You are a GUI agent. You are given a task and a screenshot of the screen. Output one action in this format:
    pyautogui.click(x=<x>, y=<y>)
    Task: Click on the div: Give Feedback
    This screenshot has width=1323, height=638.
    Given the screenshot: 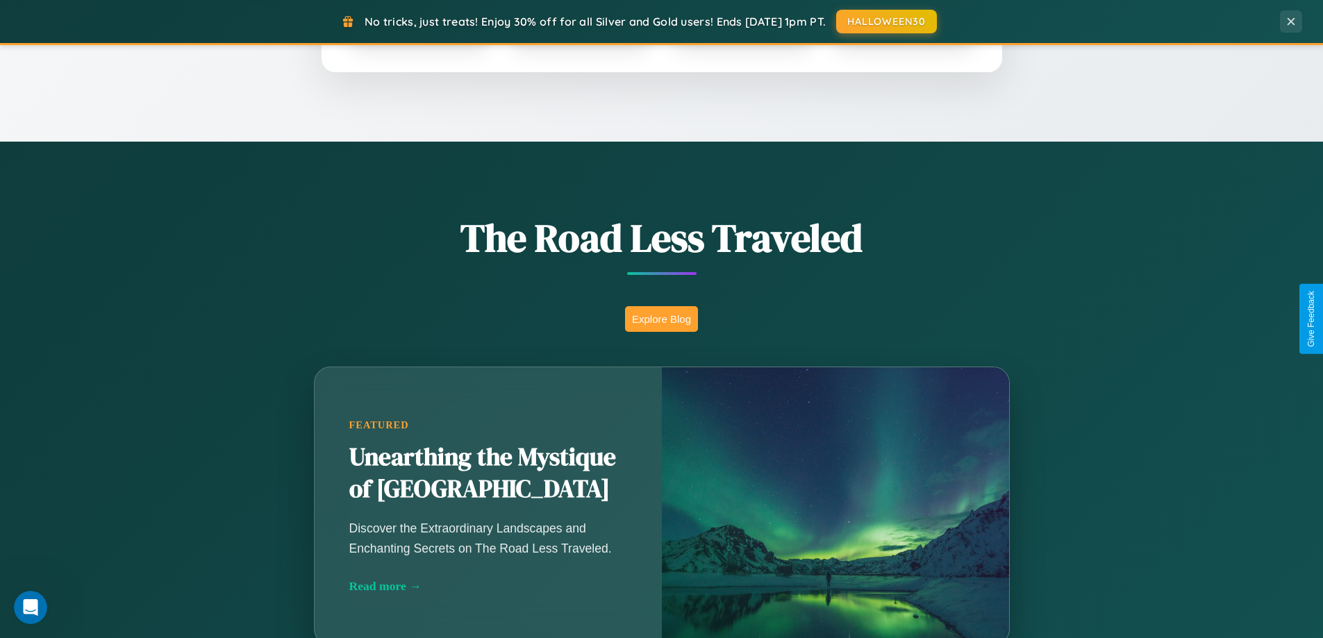 What is the action you would take?
    pyautogui.click(x=1311, y=319)
    